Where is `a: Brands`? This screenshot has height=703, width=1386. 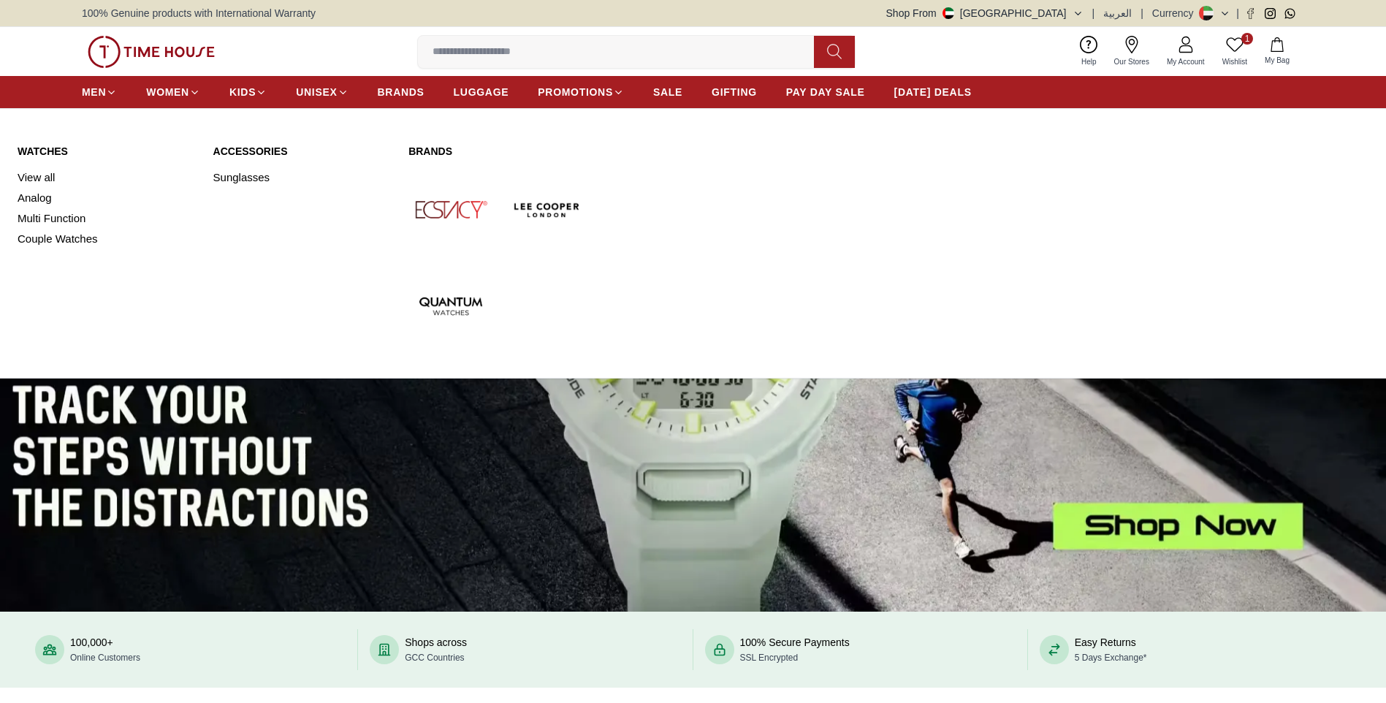 a: Brands is located at coordinates (595, 151).